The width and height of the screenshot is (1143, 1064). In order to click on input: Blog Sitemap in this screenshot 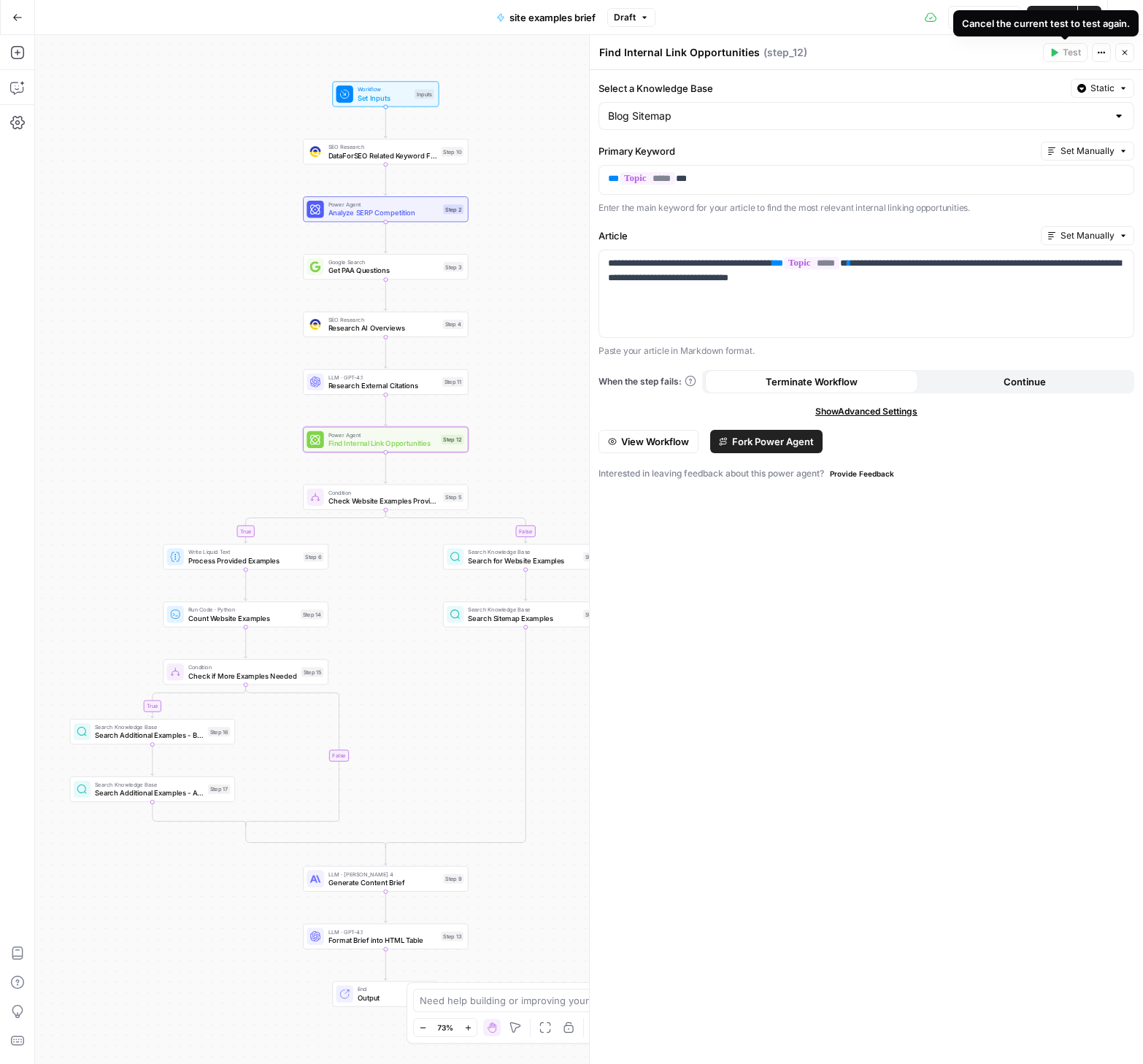, I will do `click(858, 116)`.